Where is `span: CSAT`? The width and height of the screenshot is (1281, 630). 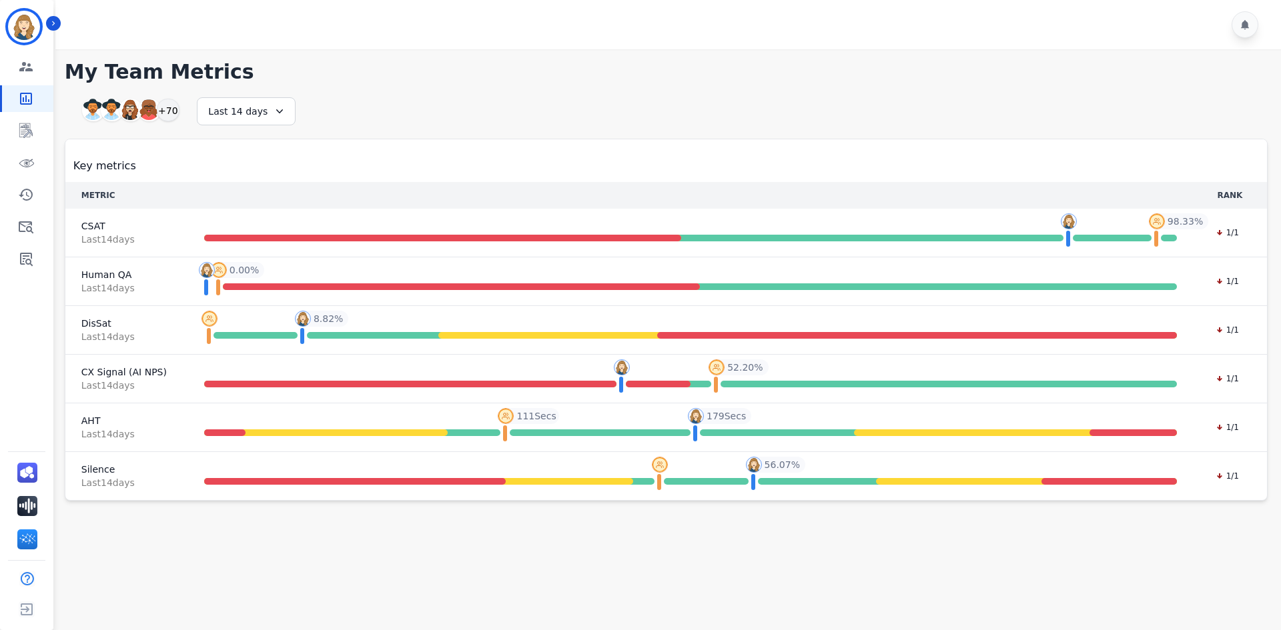
span: CSAT is located at coordinates (125, 226).